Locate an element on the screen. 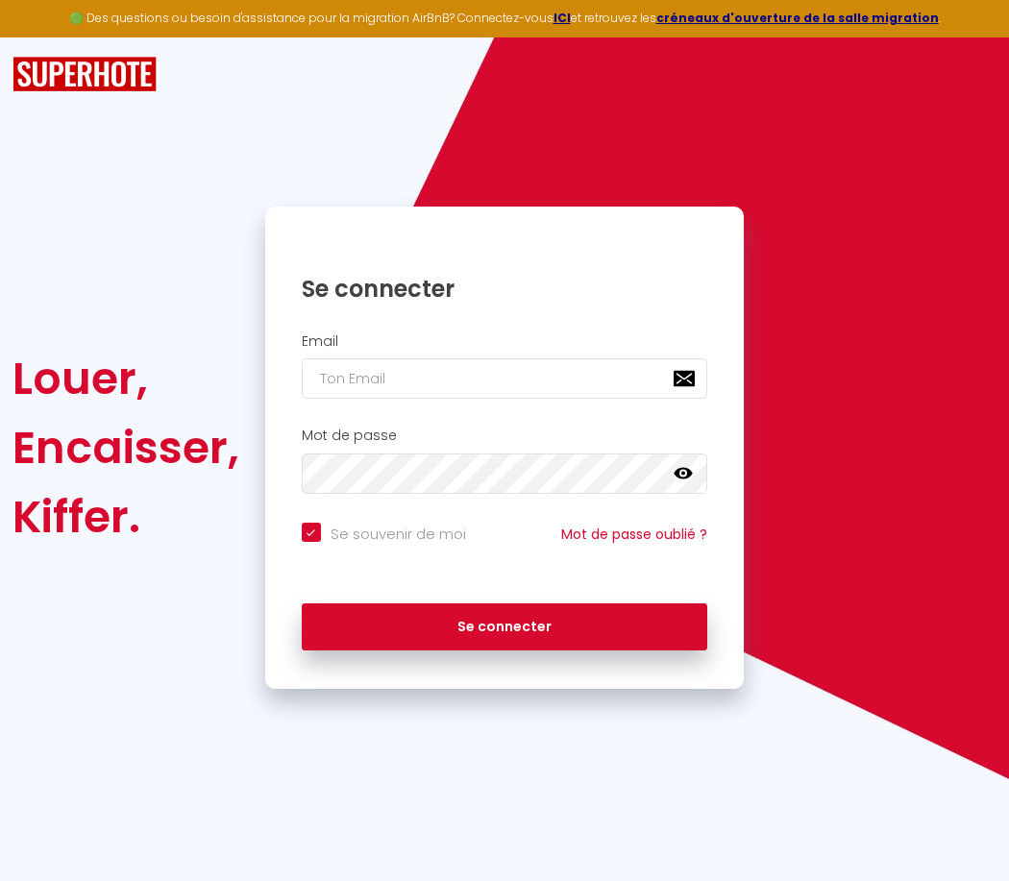  strong: créneaux d'ouverture de la salle migration is located at coordinates (798, 17).